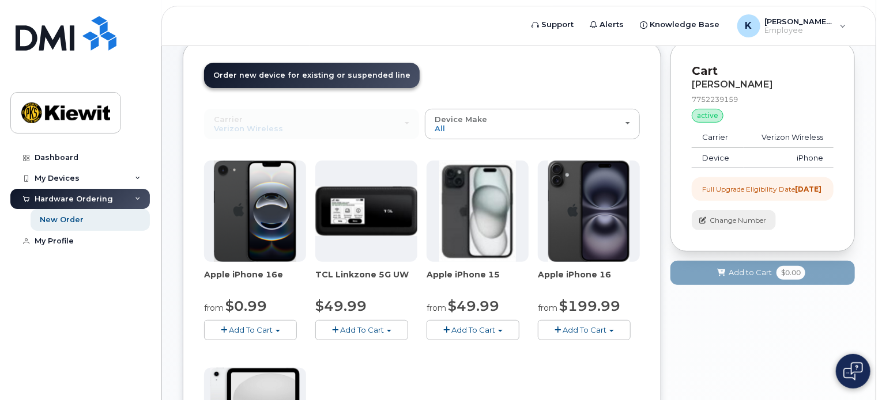  I want to click on img: iphone15.jpg, so click(477, 211).